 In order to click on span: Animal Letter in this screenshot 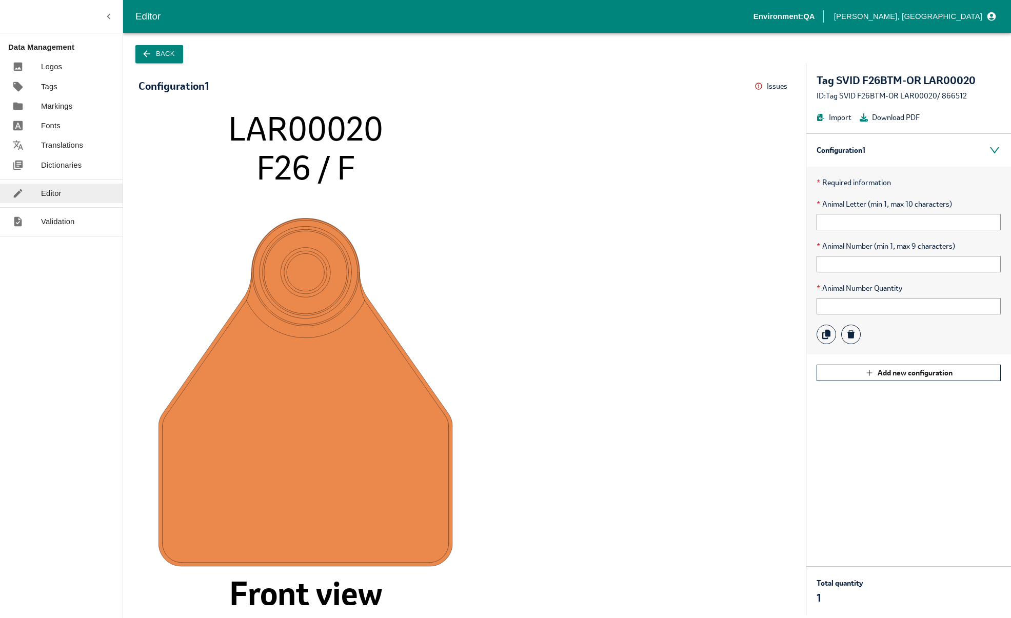, I will do `click(908, 204)`.